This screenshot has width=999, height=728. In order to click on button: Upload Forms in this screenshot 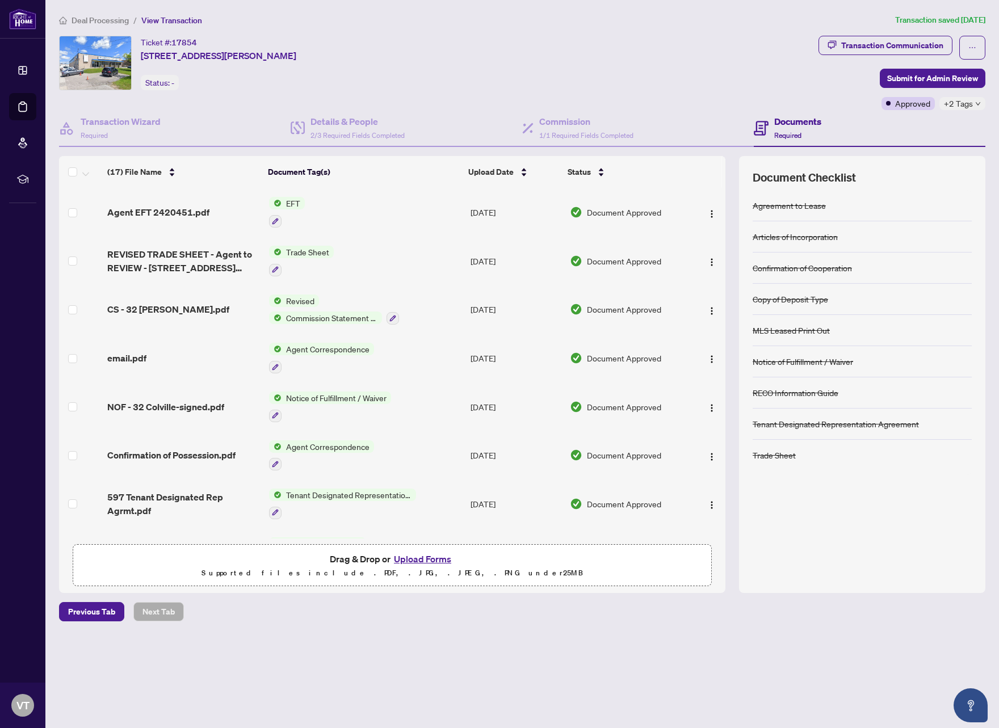, I will do `click(422, 559)`.